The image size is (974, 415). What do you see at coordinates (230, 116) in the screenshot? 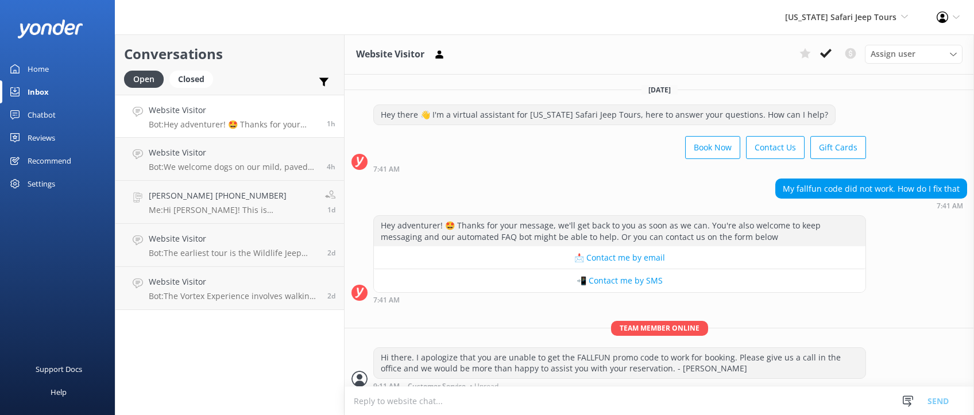
I see `a: Website VisitorBot:Hey adventurer! 🤩 Thanks for your message, we'll get back to you as soon as we...` at bounding box center [230, 116].